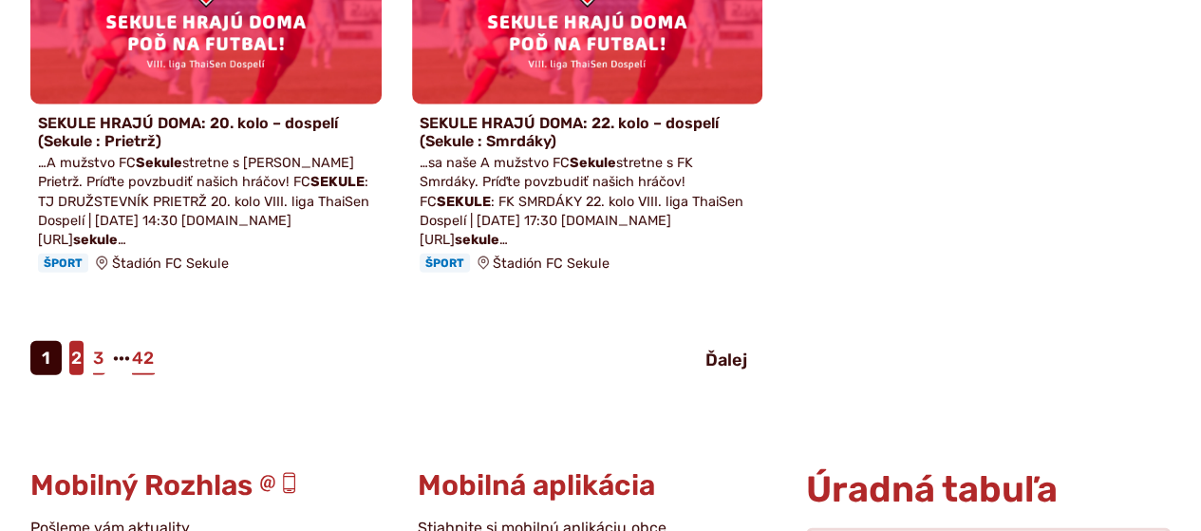 This screenshot has height=531, width=1201. I want to click on span: 1, so click(46, 358).